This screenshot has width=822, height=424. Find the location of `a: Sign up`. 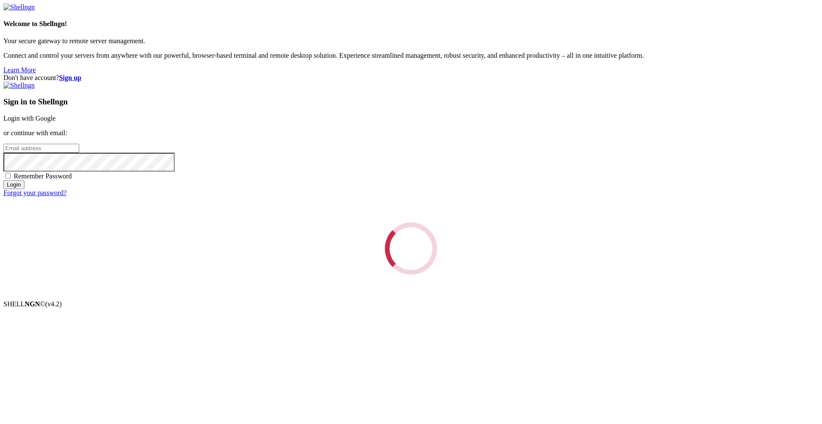

a: Sign up is located at coordinates (70, 78).